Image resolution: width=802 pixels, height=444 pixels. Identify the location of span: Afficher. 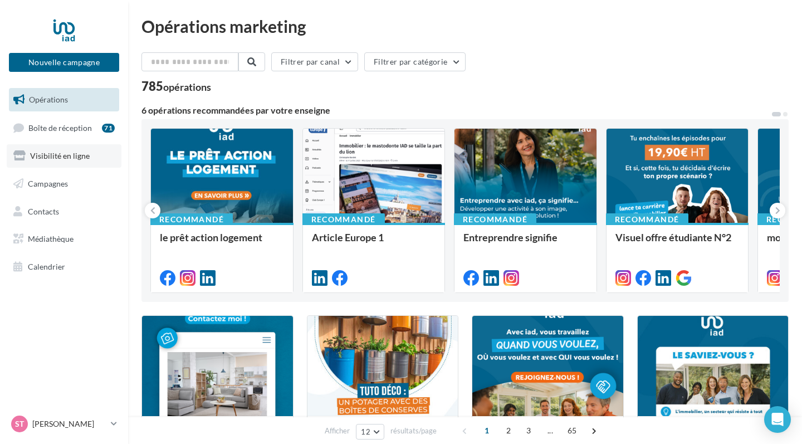
(337, 431).